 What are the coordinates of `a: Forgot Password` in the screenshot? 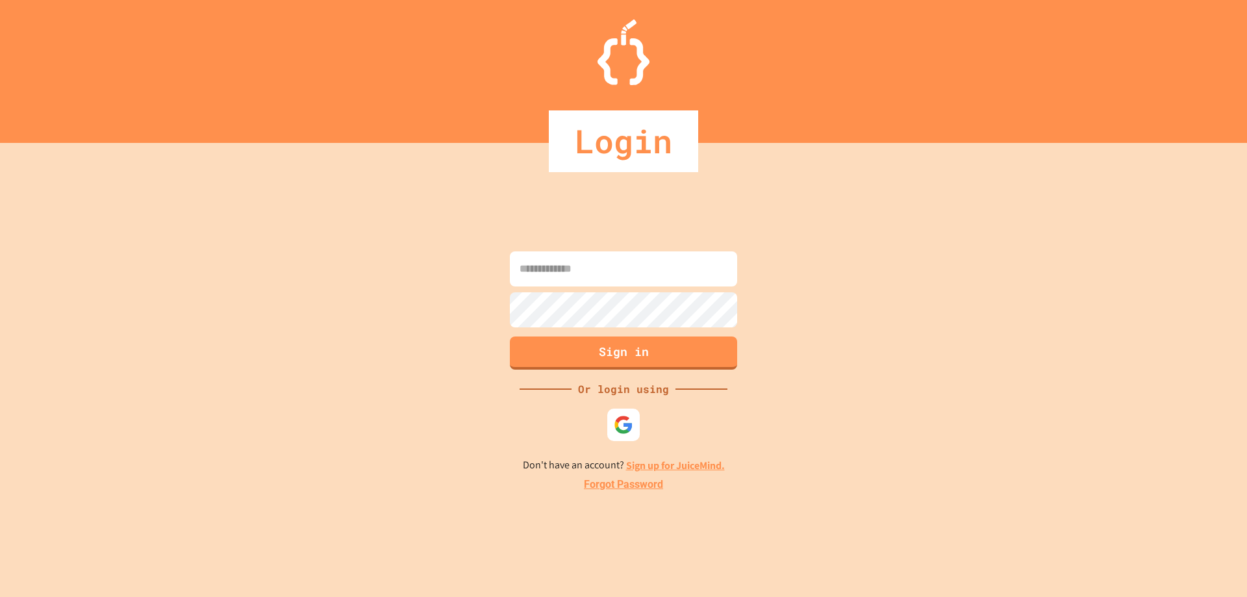 It's located at (623, 484).